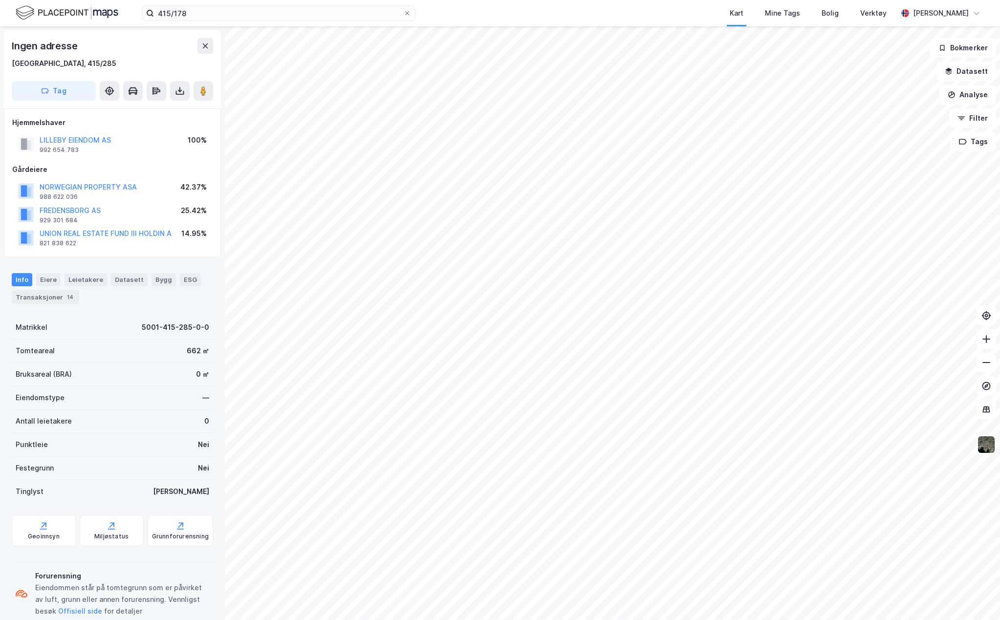 This screenshot has width=1000, height=620. What do you see at coordinates (29, 491) in the screenshot?
I see `div: Tinglyst` at bounding box center [29, 491].